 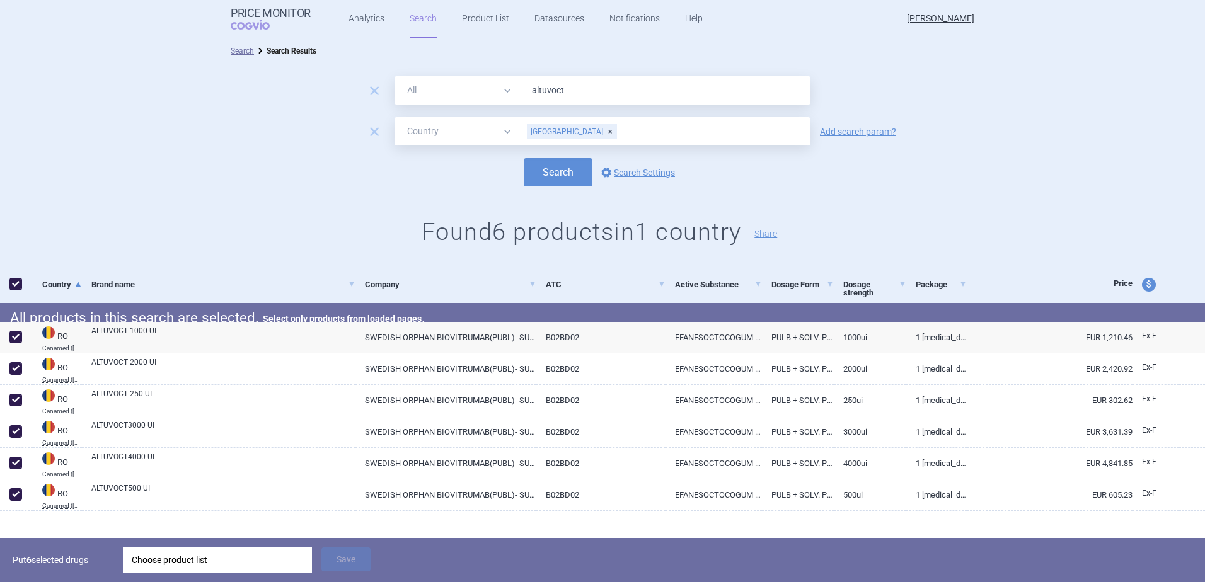 I want to click on a: Search, so click(x=242, y=51).